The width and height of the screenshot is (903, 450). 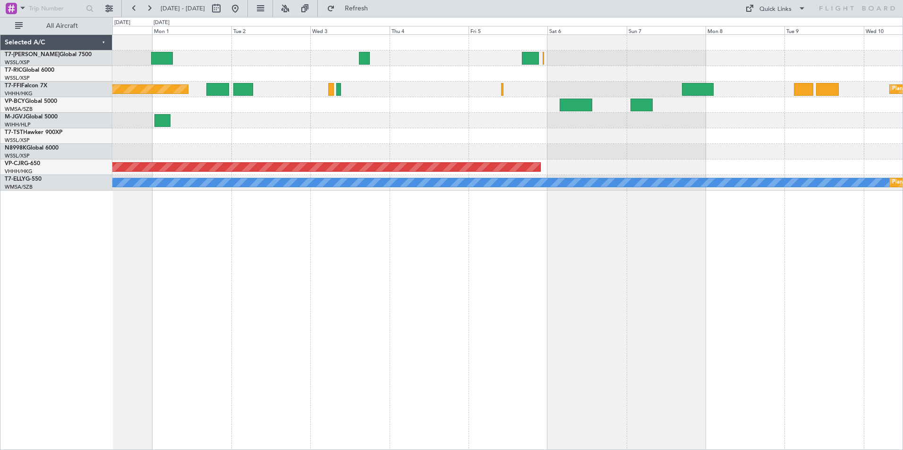 I want to click on span: T7-ELLY, so click(x=15, y=179).